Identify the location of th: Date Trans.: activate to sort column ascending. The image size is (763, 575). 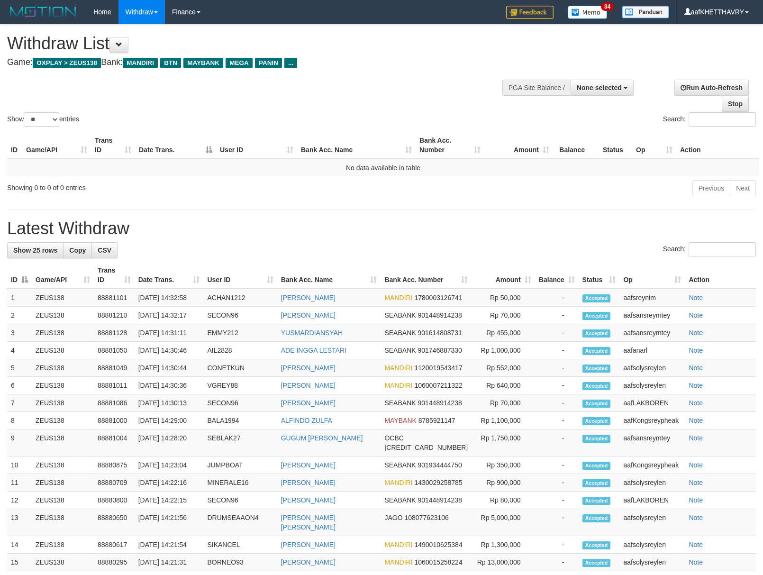
(169, 275).